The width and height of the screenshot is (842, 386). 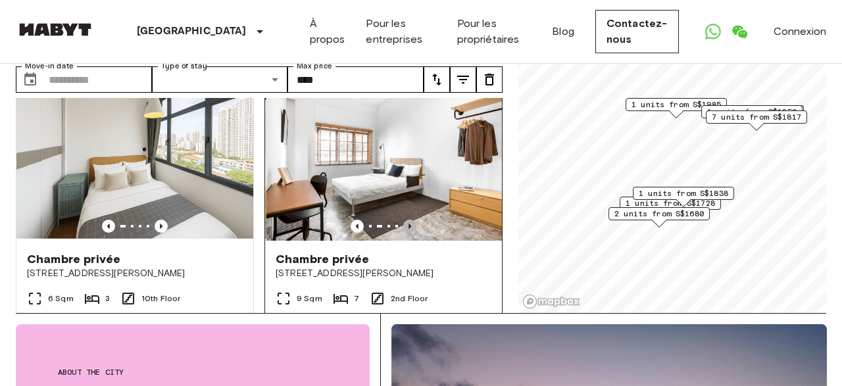 I want to click on span: 9 Sqm, so click(x=309, y=299).